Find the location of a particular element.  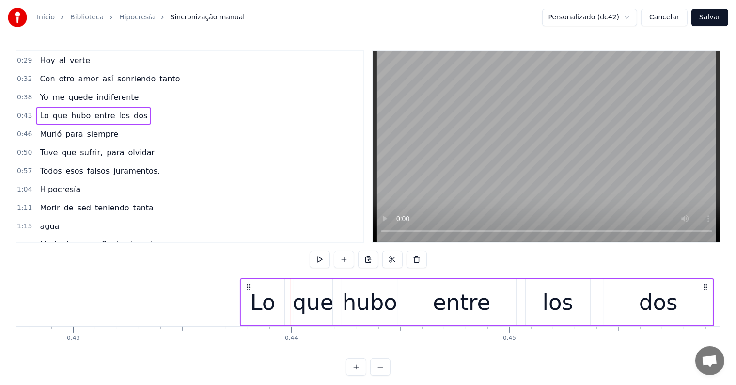

span: Hipocresía is located at coordinates (60, 189).